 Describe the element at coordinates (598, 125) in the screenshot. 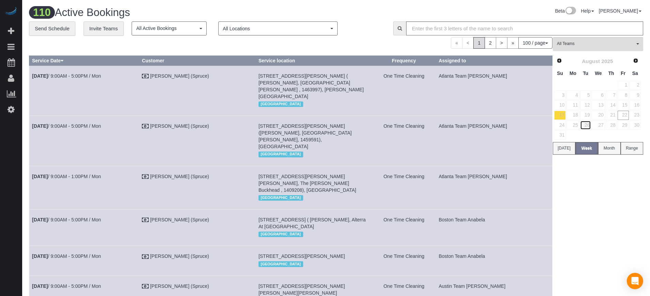

I see `a: 27` at that location.